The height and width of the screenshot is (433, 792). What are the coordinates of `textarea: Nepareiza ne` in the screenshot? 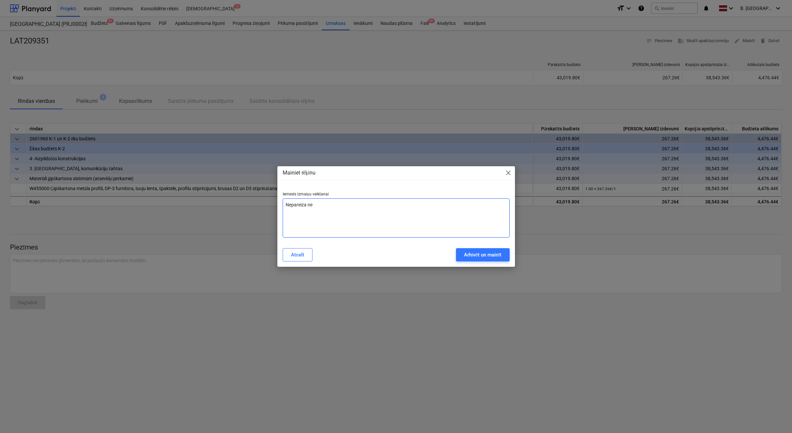 It's located at (396, 218).